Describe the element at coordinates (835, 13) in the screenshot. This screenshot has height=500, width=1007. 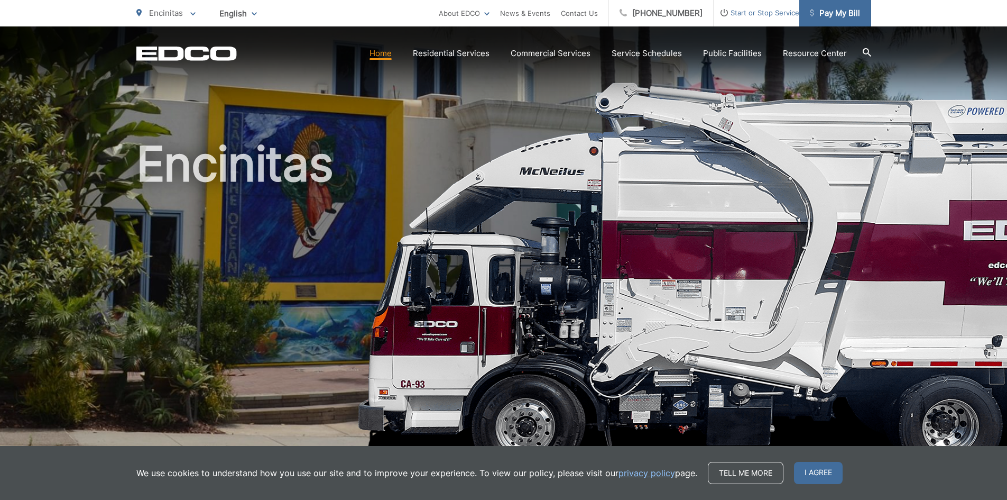
I see `span: Pay My Bill` at that location.